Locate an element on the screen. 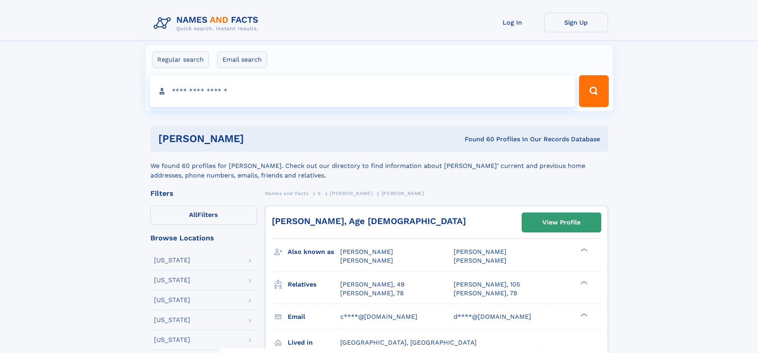 This screenshot has height=353, width=758. a: Log In is located at coordinates (513, 22).